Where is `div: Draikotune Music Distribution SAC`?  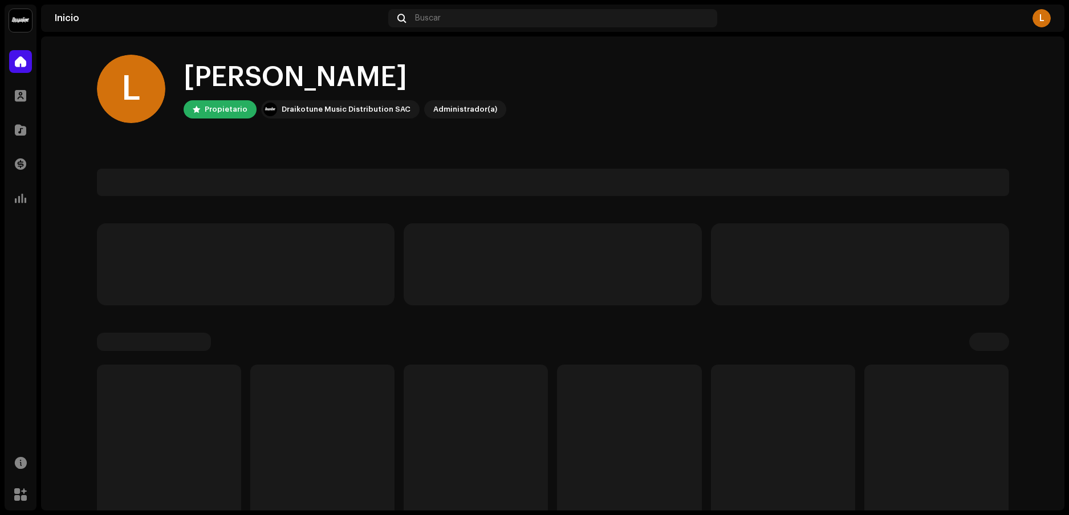
div: Draikotune Music Distribution SAC is located at coordinates (346, 109).